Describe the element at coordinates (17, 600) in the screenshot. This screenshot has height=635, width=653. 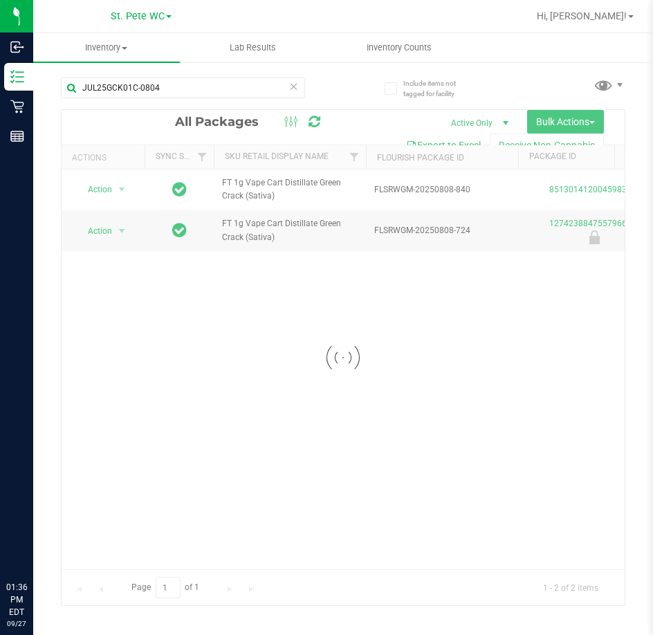
I see `p: 01:36 PM EDT` at that location.